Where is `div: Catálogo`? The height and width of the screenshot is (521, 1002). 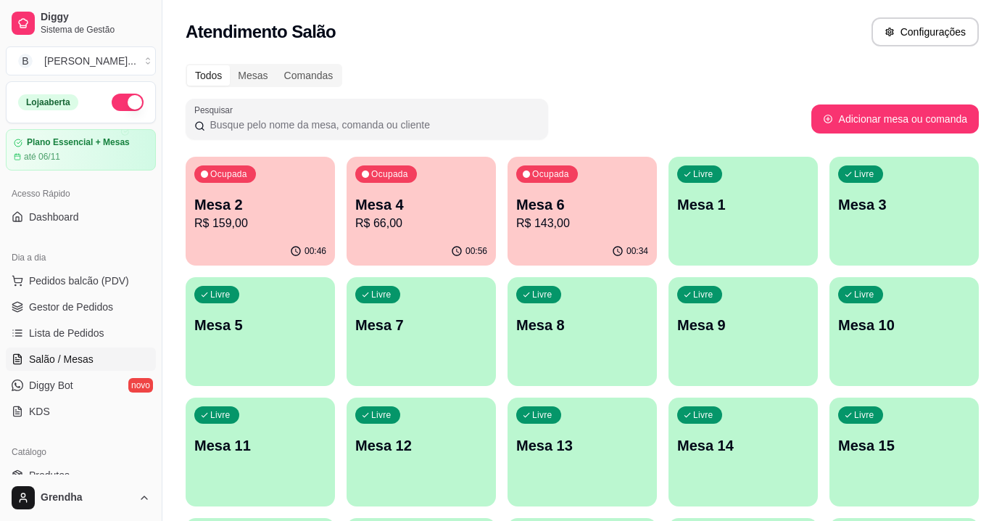 div: Catálogo is located at coordinates (81, 452).